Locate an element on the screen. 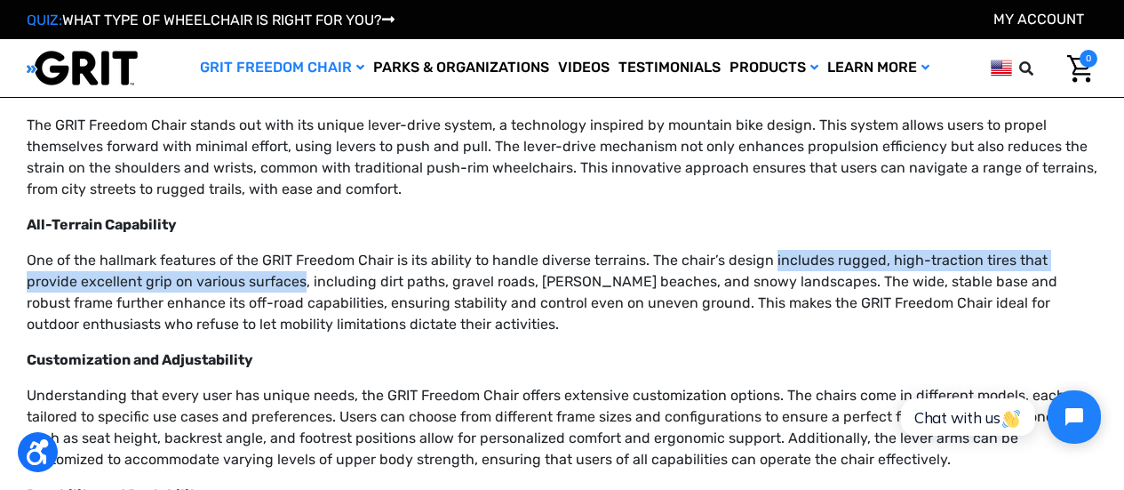  a: Testimonials is located at coordinates (669, 68).